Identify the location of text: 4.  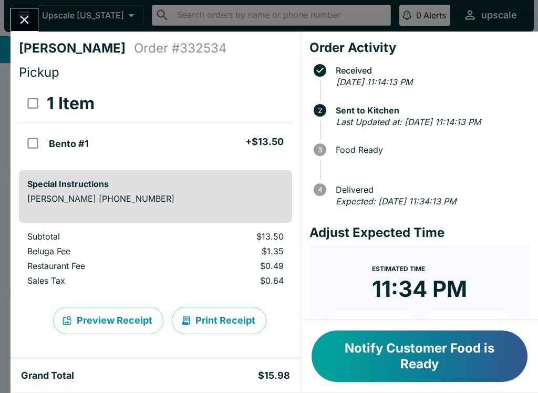
(319, 190).